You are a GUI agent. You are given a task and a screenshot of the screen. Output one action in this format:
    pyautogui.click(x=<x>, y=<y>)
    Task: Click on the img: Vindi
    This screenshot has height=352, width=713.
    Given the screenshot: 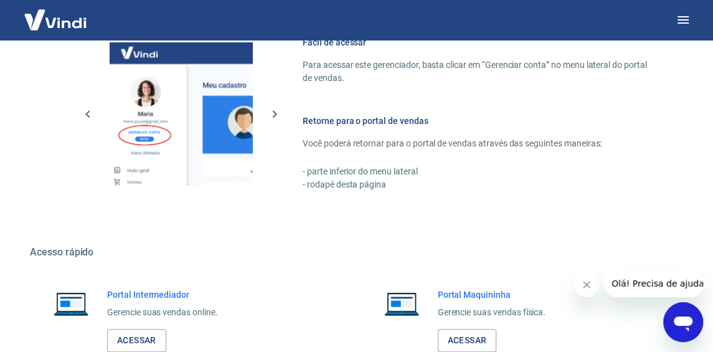 What is the action you would take?
    pyautogui.click(x=55, y=19)
    